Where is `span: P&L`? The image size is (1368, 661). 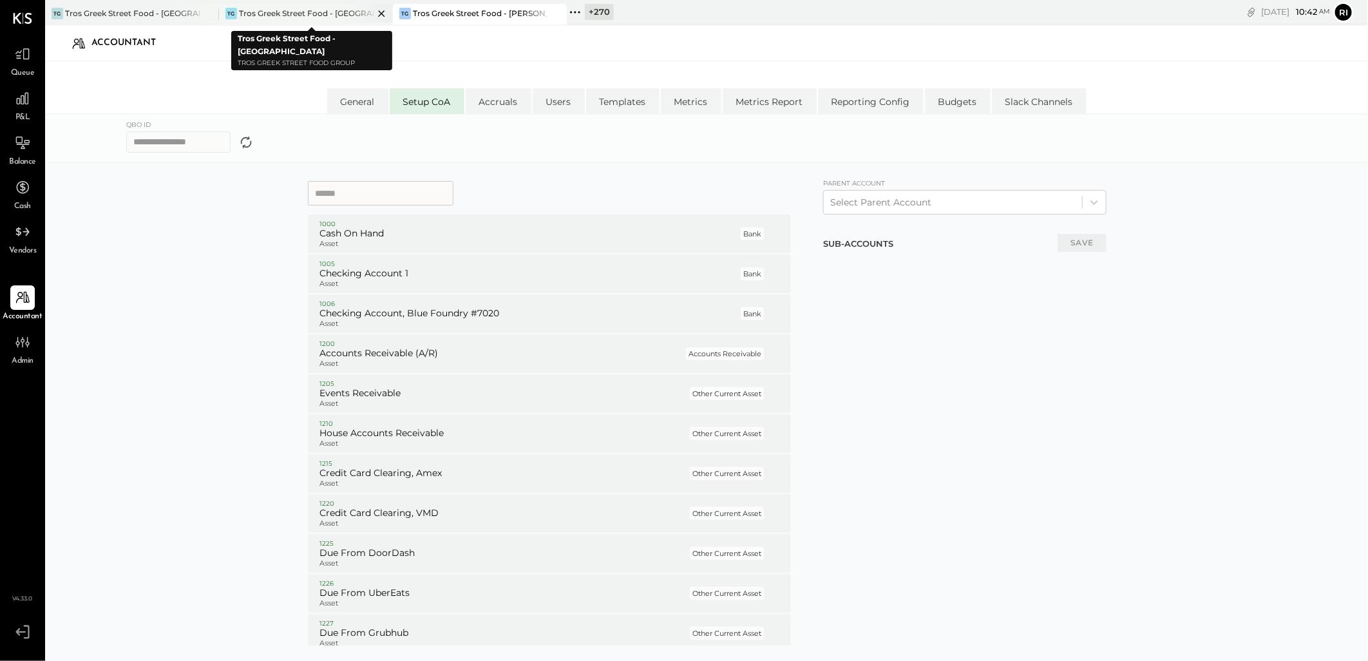 span: P&L is located at coordinates (23, 118).